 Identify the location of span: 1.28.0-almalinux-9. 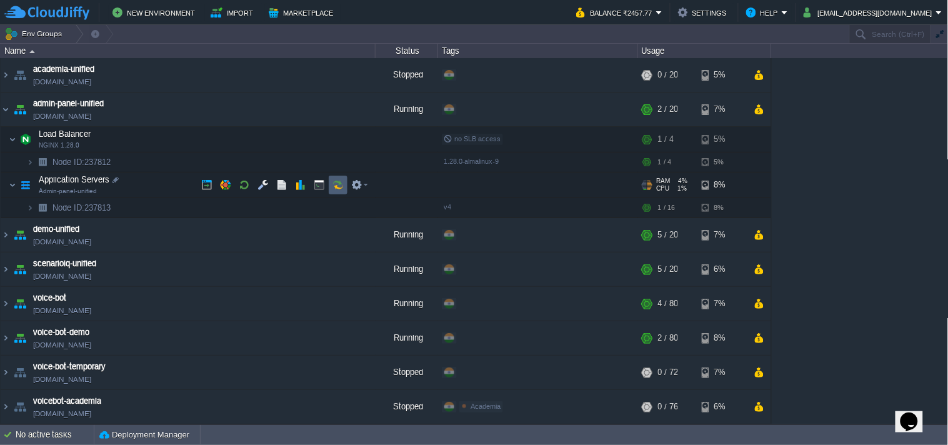
(471, 161).